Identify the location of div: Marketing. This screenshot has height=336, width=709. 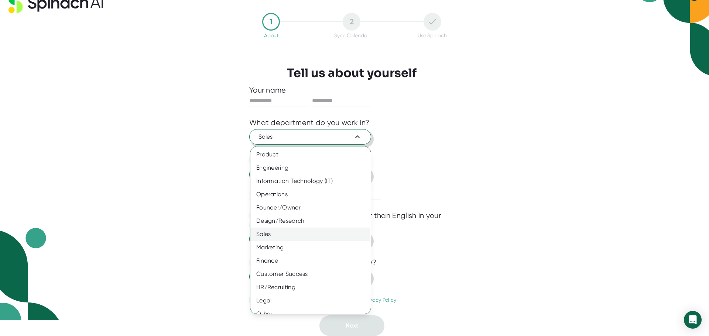
(313, 248).